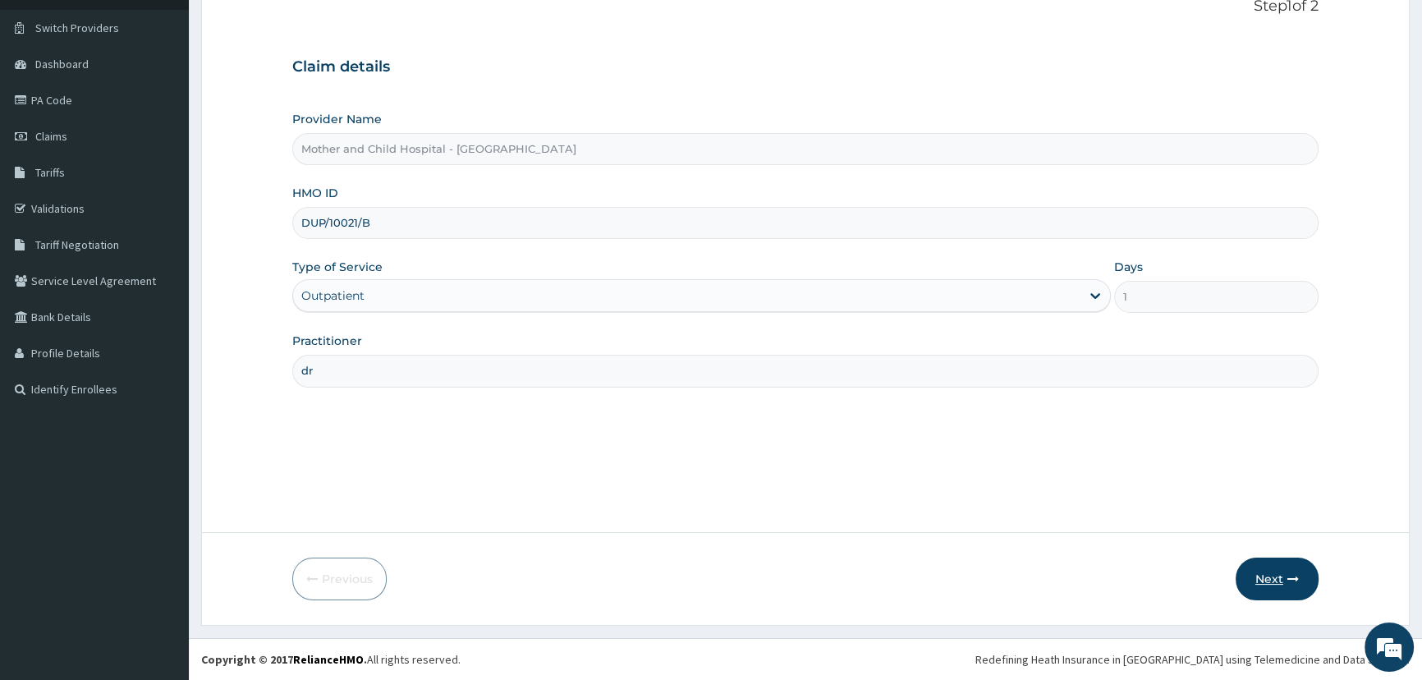  I want to click on label: Days, so click(1128, 267).